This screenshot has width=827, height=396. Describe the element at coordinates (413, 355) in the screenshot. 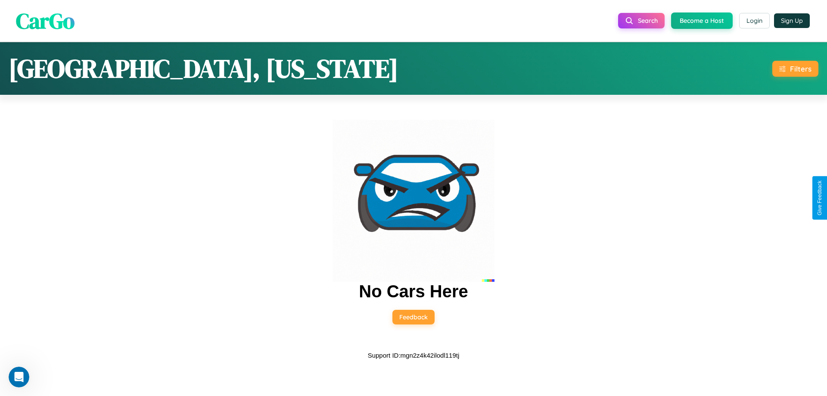

I see `p: Support ID: mgn2z4k42ilodl119tj` at that location.